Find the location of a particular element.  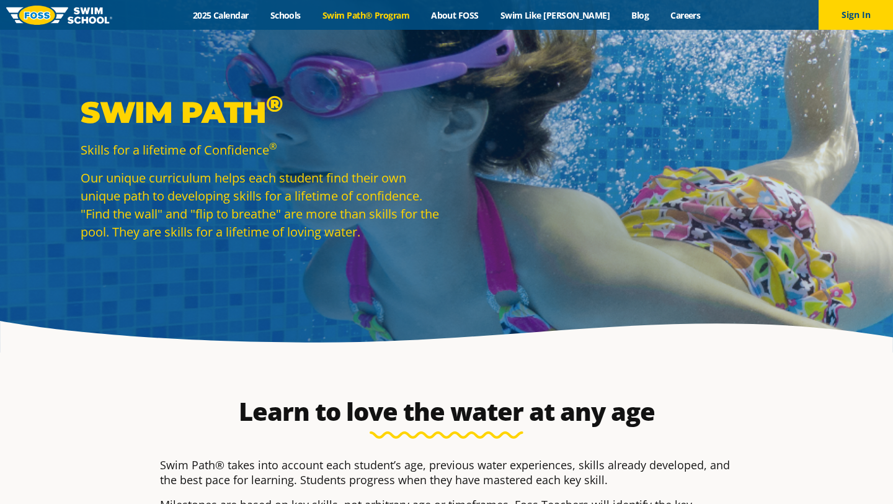

p: Our unique curriculum helps each student find their own unique path to developing skills for a li... is located at coordinates (261, 205).